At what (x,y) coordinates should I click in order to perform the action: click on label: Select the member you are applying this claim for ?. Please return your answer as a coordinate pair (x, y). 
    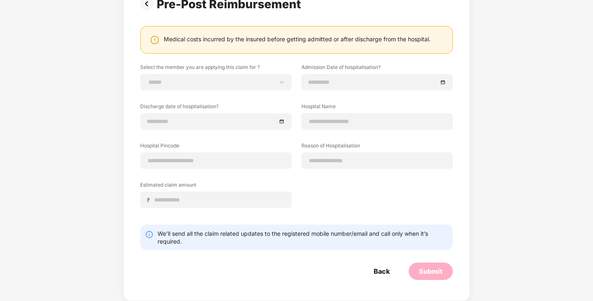
    Looking at the image, I should click on (216, 68).